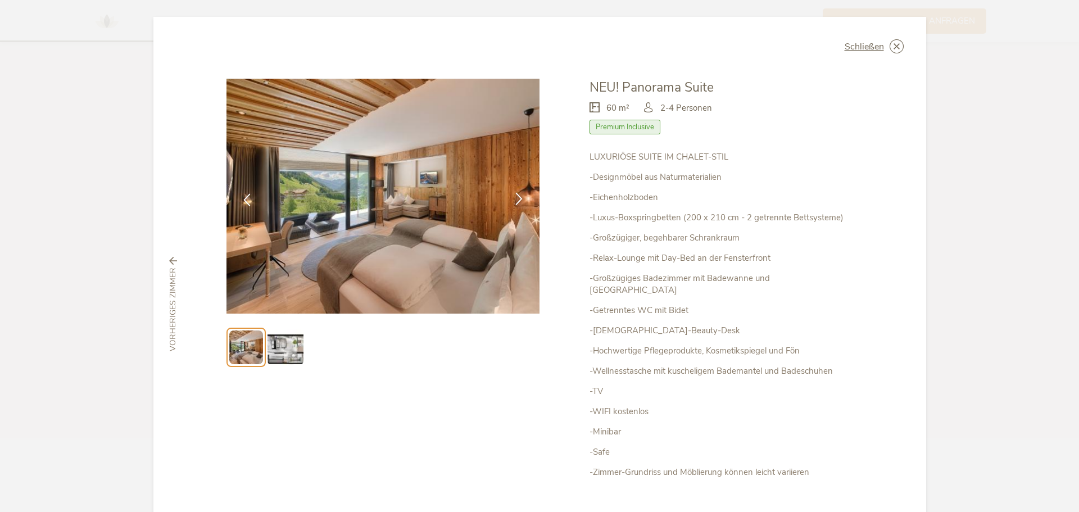 The height and width of the screenshot is (512, 1079). I want to click on p: -Minibar, so click(721, 432).